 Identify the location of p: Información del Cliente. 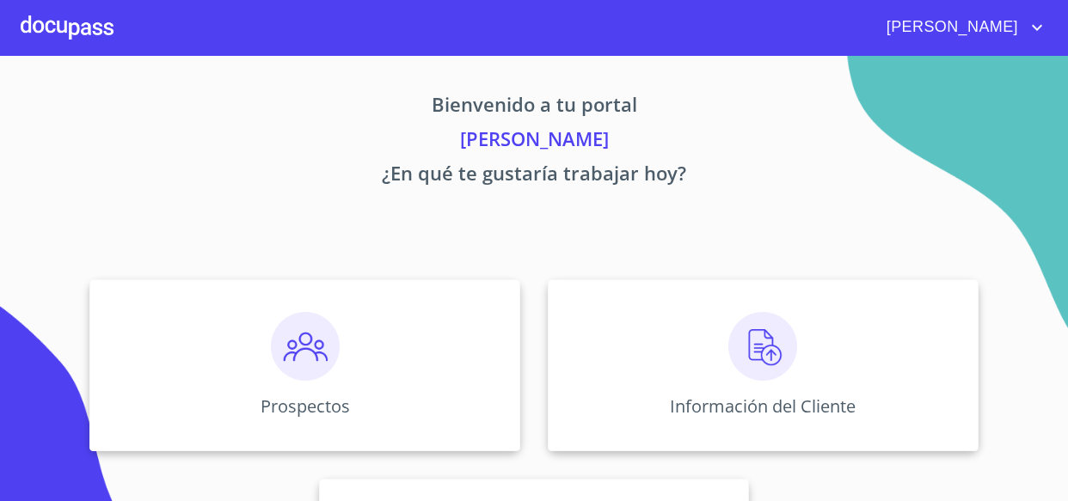
(763, 406).